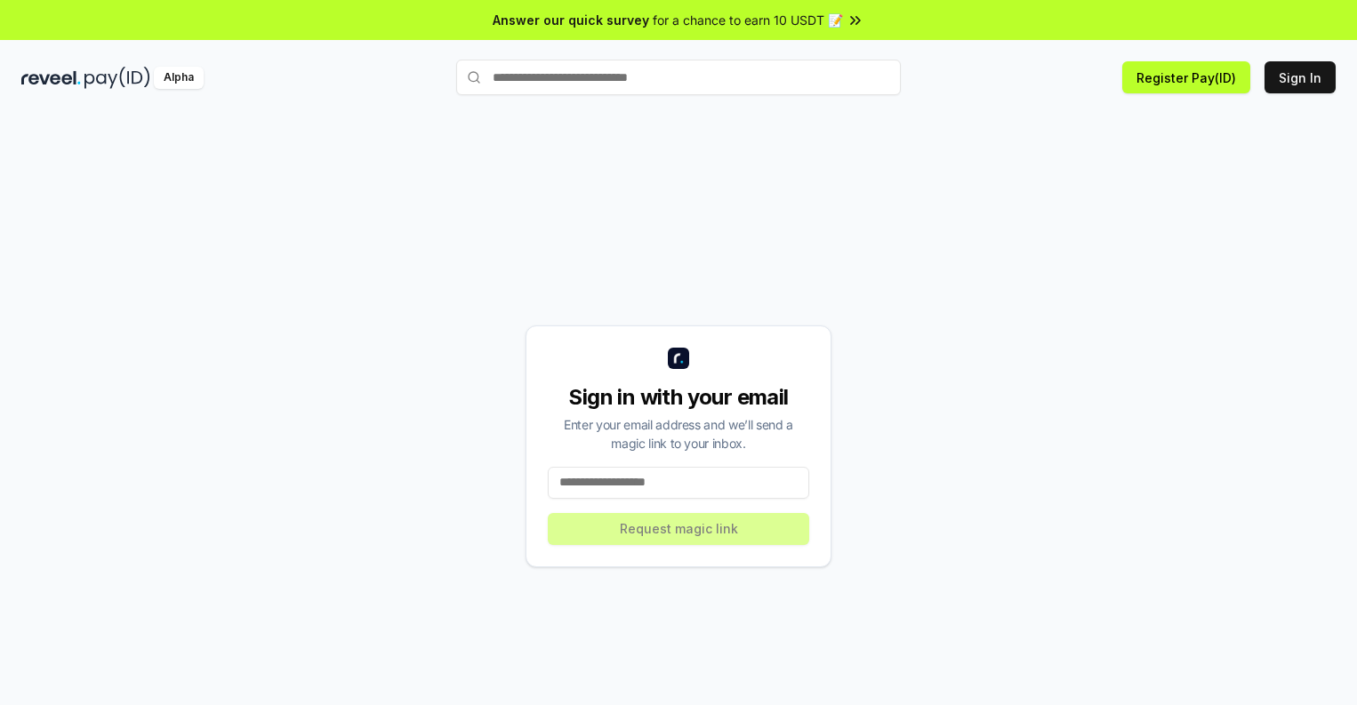 The height and width of the screenshot is (705, 1357). What do you see at coordinates (679, 434) in the screenshot?
I see `div: Enter your email address and we’ll send a magic link to your inbox.` at bounding box center [679, 434].